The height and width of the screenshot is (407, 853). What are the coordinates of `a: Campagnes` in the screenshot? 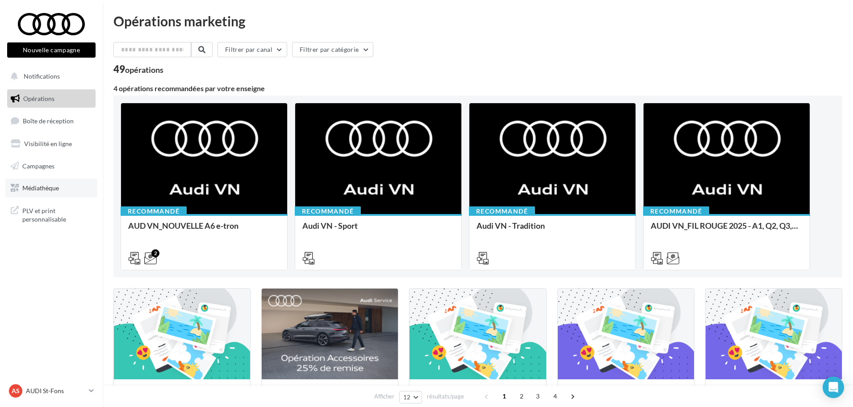 It's located at (51, 166).